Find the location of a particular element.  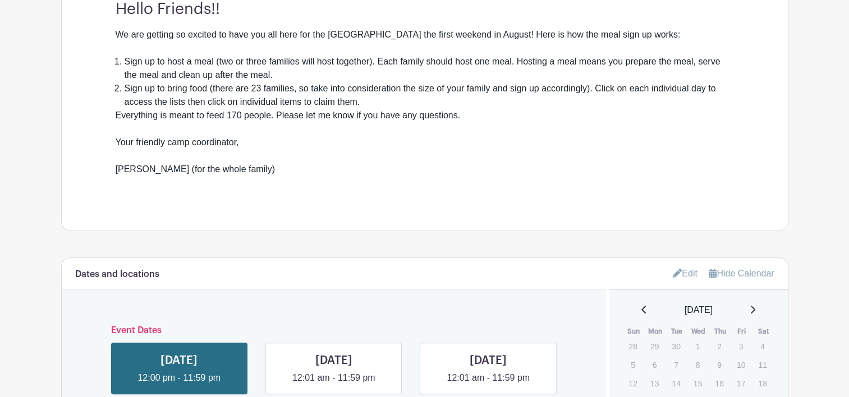

h6: Dates and locations is located at coordinates (117, 274).